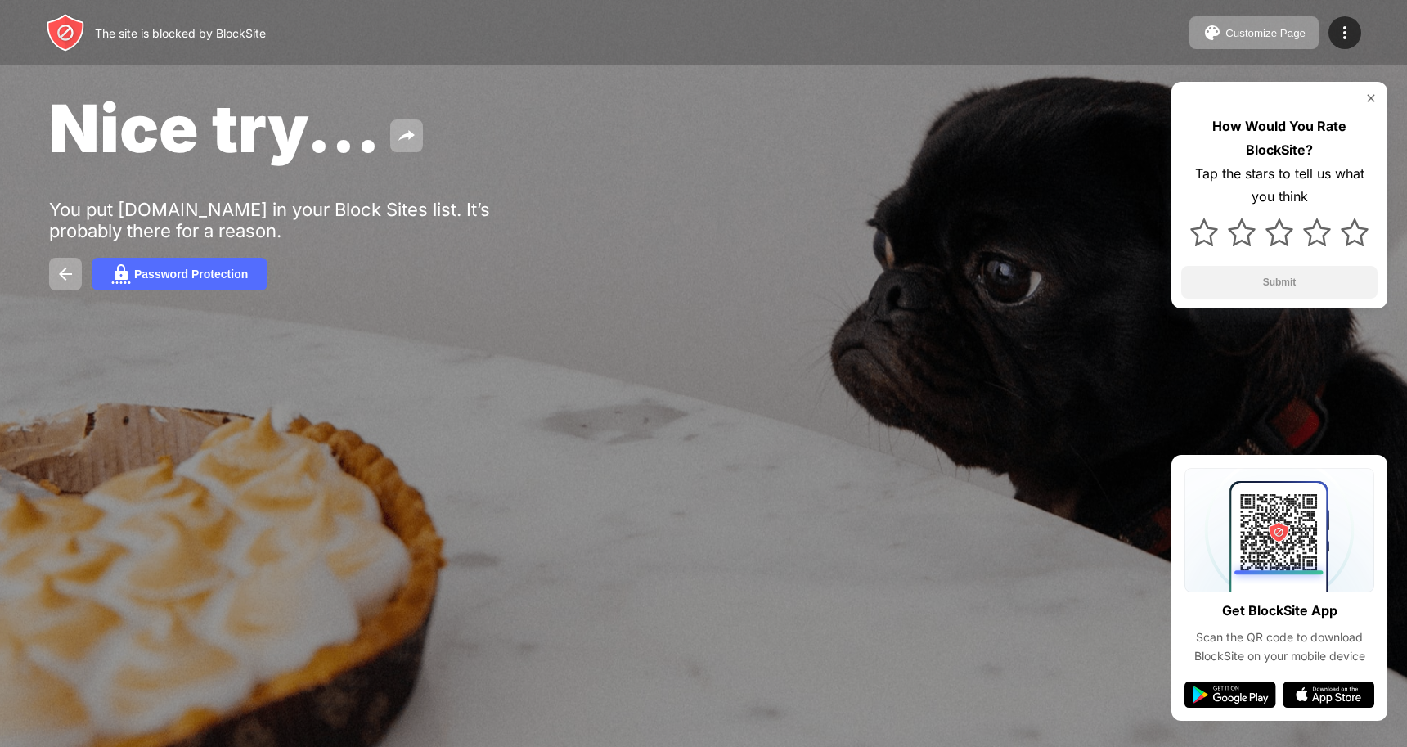  I want to click on span: Nice try..., so click(214, 128).